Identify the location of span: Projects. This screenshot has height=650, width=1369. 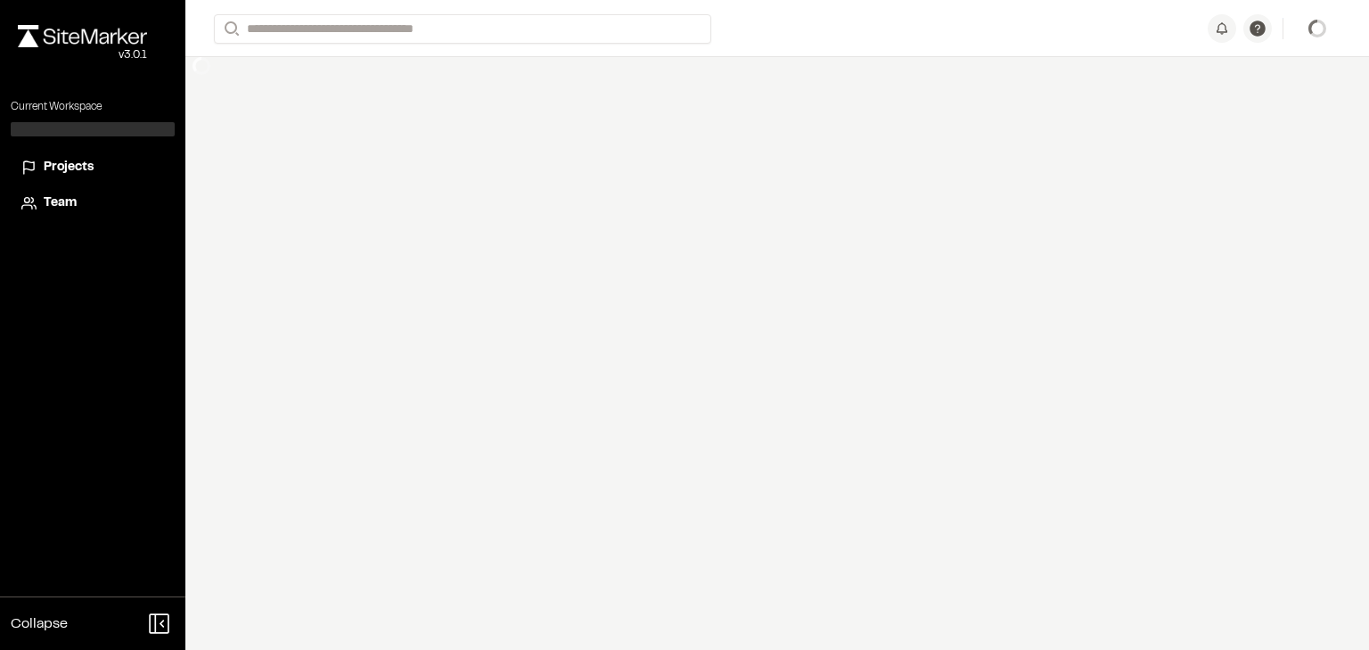
(69, 168).